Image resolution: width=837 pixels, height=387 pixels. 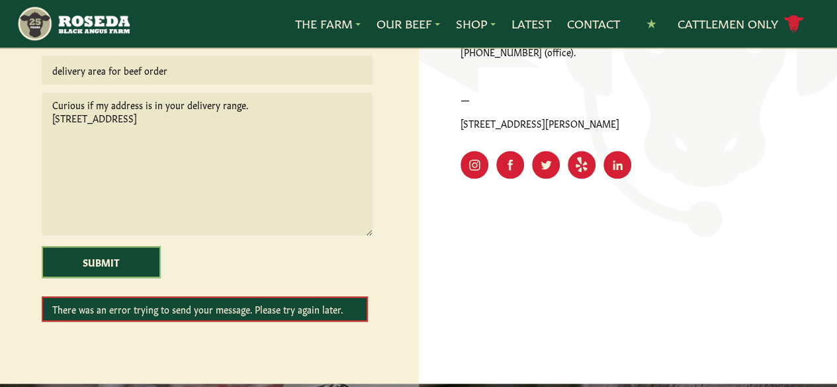 I want to click on a: Cattlemen Only, so click(x=741, y=24).